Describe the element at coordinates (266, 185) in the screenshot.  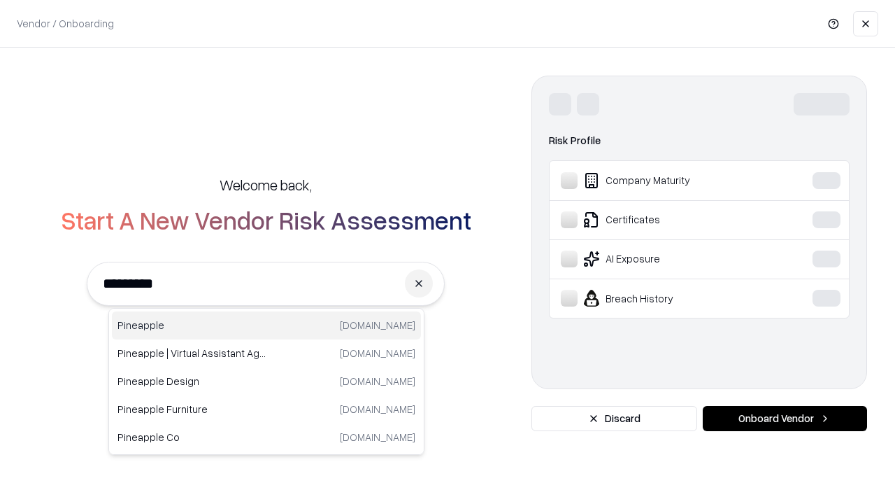
I see `h5: Welcome back,` at that location.